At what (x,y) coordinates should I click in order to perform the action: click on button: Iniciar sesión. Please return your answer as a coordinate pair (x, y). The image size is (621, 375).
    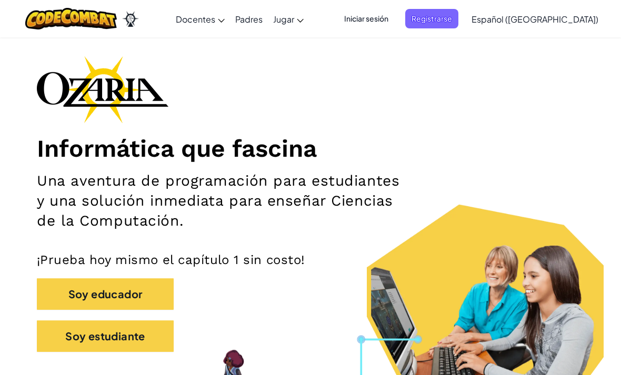
    Looking at the image, I should click on (366, 18).